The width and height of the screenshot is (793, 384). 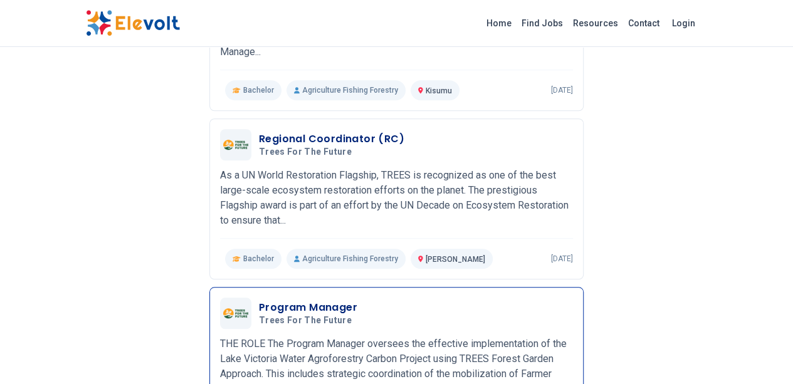 What do you see at coordinates (133, 23) in the screenshot?
I see `img: Elevolt` at bounding box center [133, 23].